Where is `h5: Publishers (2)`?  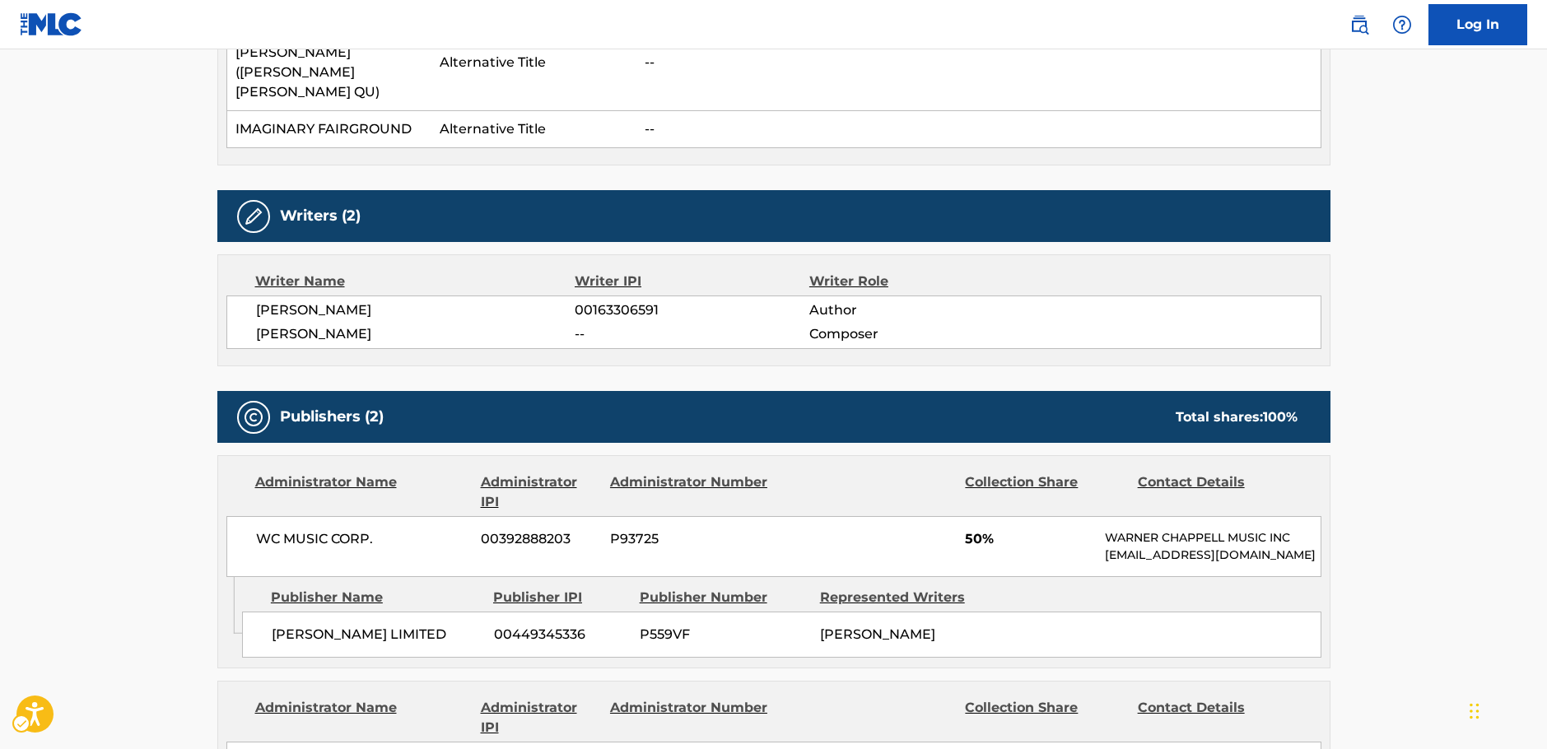 h5: Publishers (2) is located at coordinates (332, 417).